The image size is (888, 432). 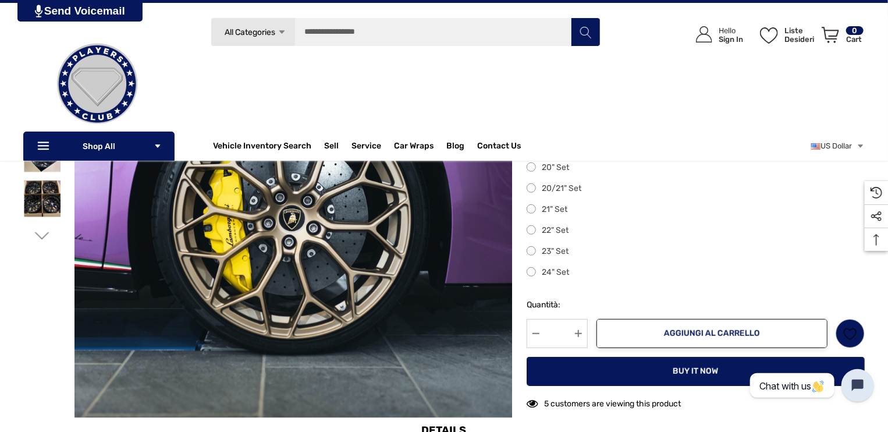 What do you see at coordinates (97, 84) in the screenshot?
I see `img: Players Club | Cars For Sale` at bounding box center [97, 84].